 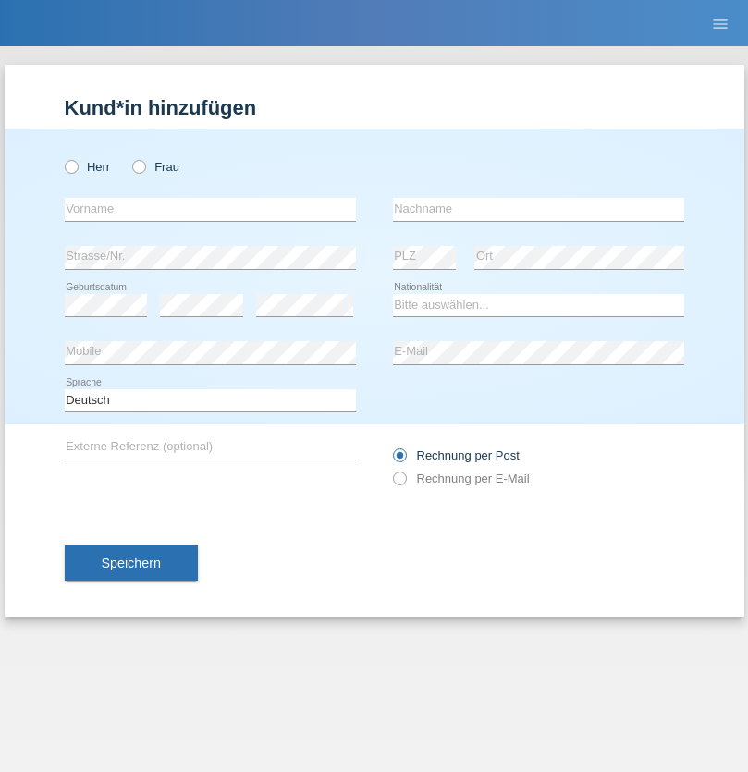 What do you see at coordinates (70, 166) in the screenshot?
I see `input: Herr` at bounding box center [70, 166].